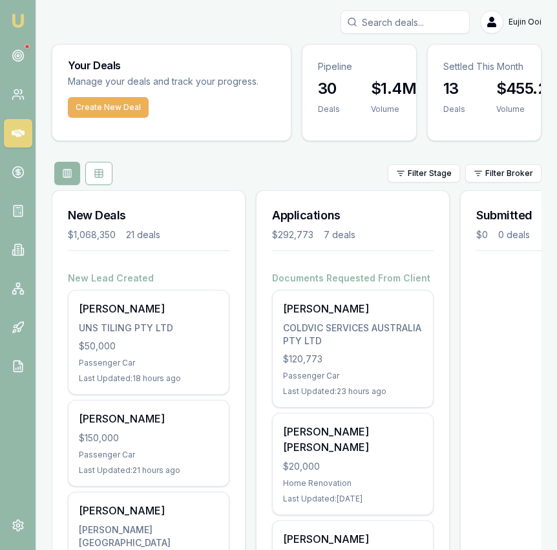 The width and height of the screenshot is (557, 550). What do you see at coordinates (171, 81) in the screenshot?
I see `p: Manage your deals and track your progress.` at bounding box center [171, 81].